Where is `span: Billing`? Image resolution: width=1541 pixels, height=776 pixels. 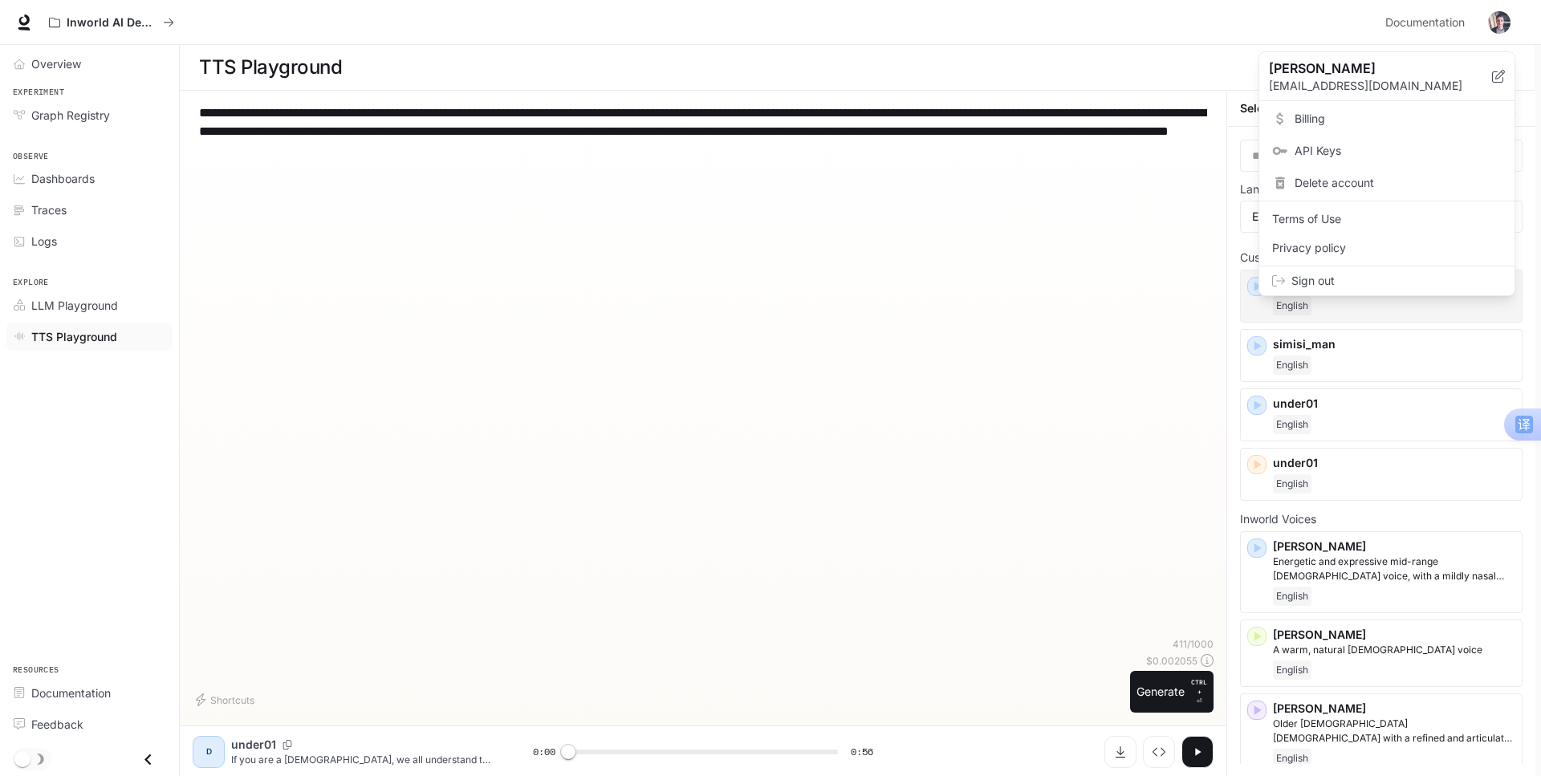
span: Billing is located at coordinates (1398, 119).